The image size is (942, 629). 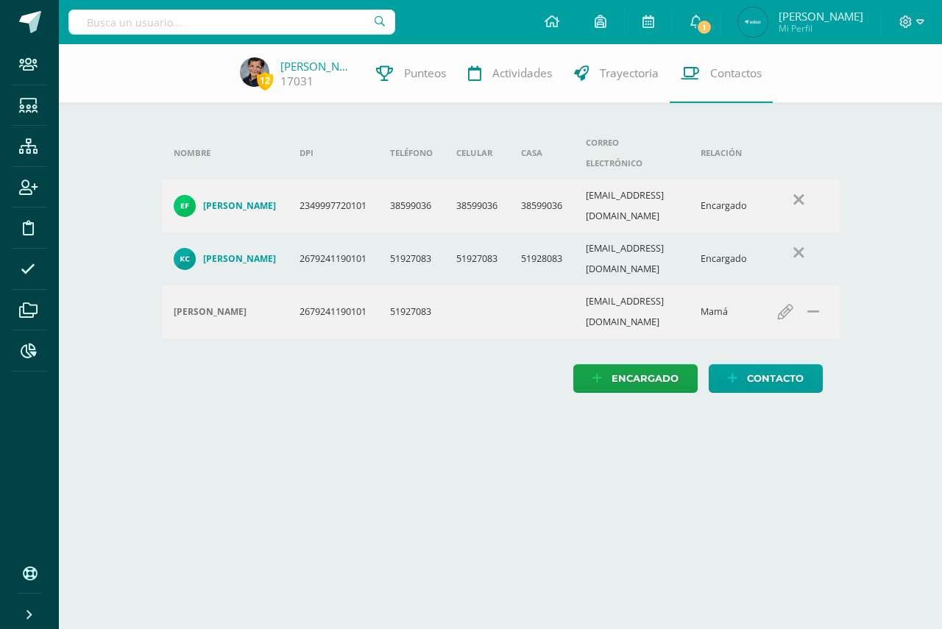 I want to click on td: Mamá, so click(x=723, y=312).